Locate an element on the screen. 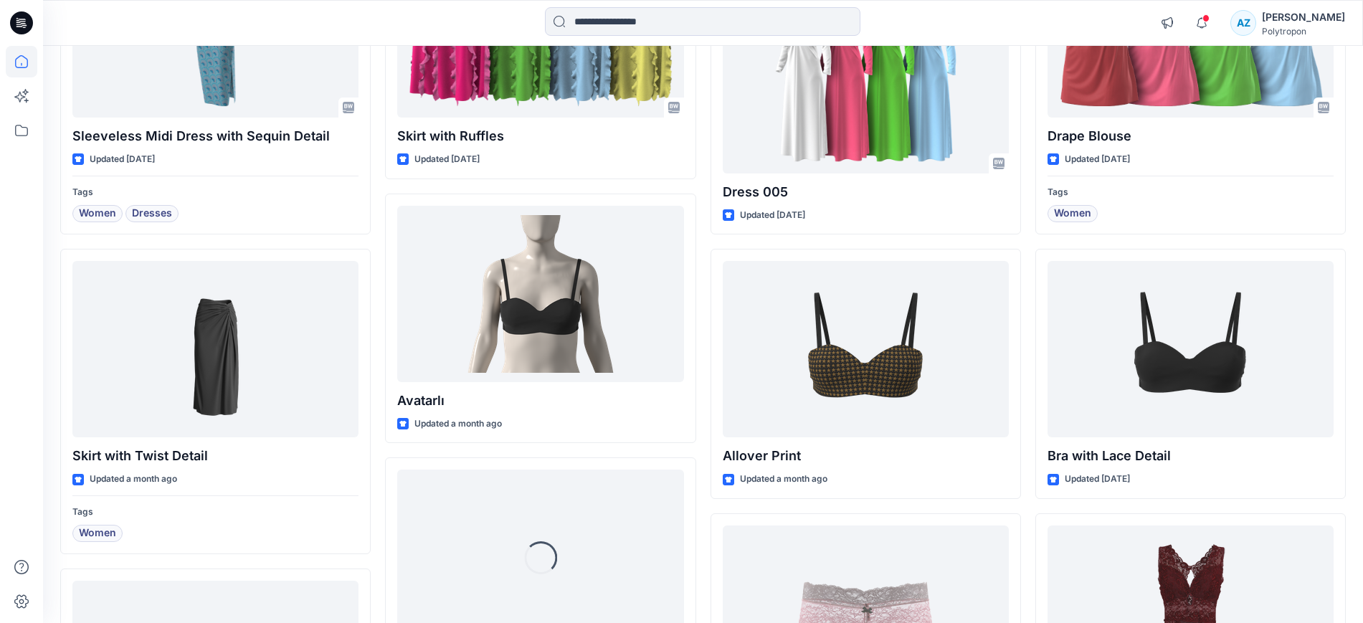 Image resolution: width=1363 pixels, height=623 pixels. p: Sleeveless Midi Dress with Sequin Detail is located at coordinates (215, 136).